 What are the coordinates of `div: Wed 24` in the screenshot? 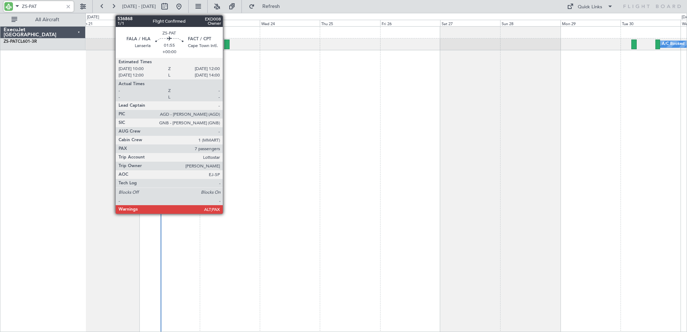 It's located at (290, 23).